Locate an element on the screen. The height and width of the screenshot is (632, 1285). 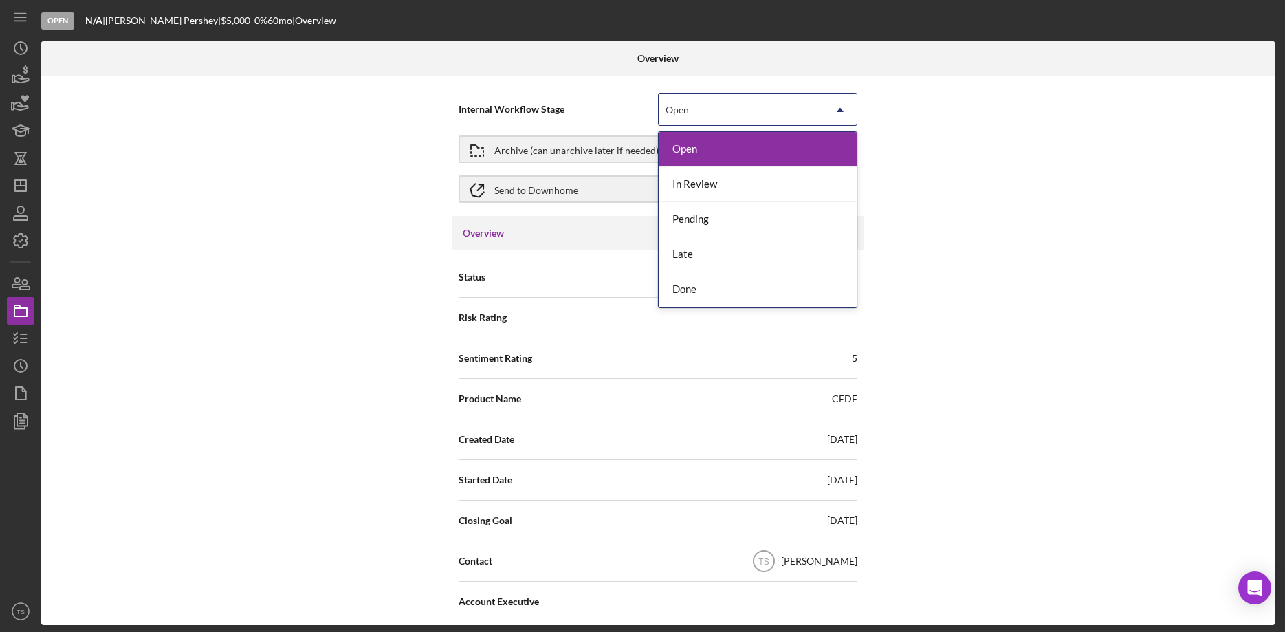
div: 60 mo is located at coordinates (280, 21).